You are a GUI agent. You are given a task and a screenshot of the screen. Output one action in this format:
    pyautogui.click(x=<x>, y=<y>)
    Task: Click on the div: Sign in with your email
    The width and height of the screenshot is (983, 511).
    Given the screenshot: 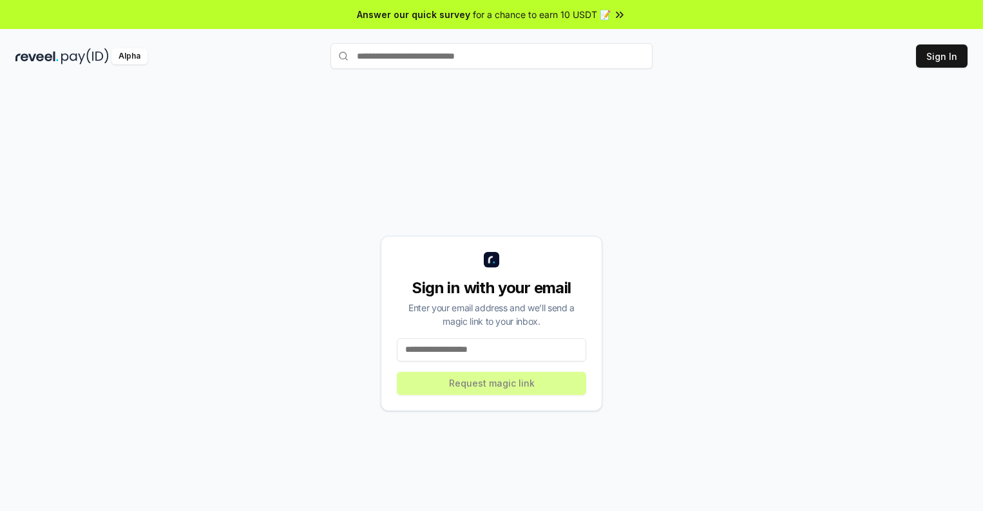 What is the action you would take?
    pyautogui.click(x=492, y=288)
    